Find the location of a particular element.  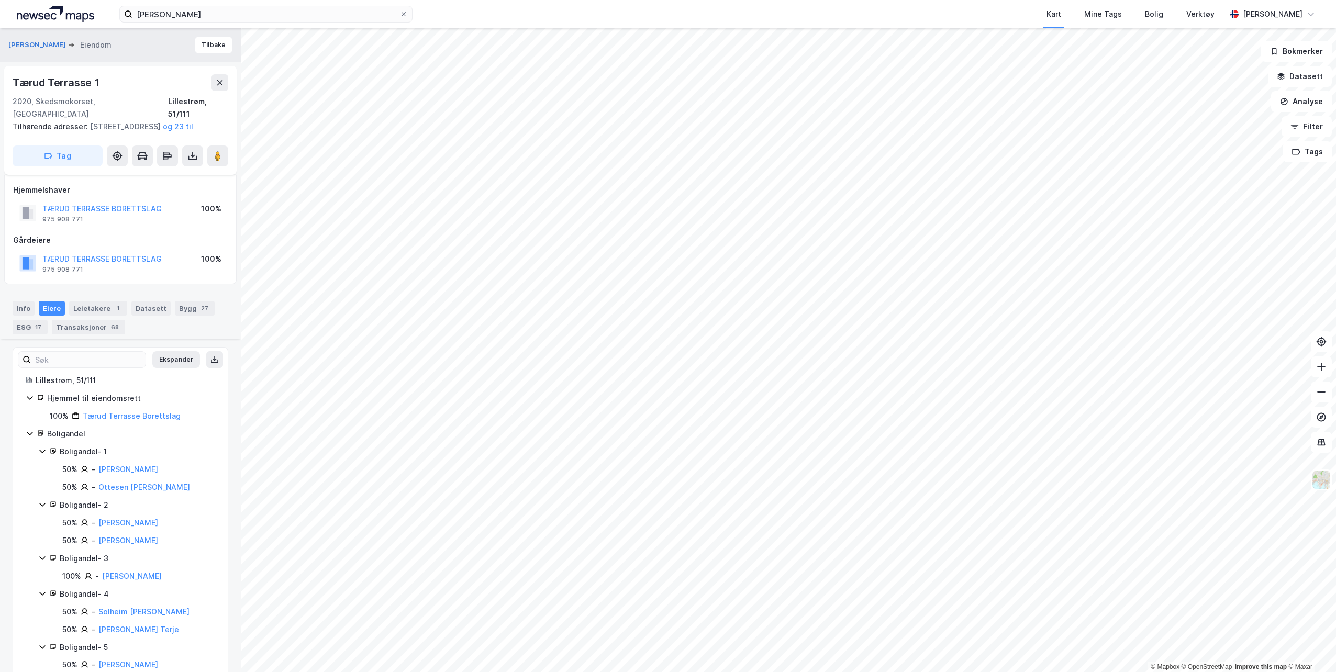

div: ESG is located at coordinates (30, 327).